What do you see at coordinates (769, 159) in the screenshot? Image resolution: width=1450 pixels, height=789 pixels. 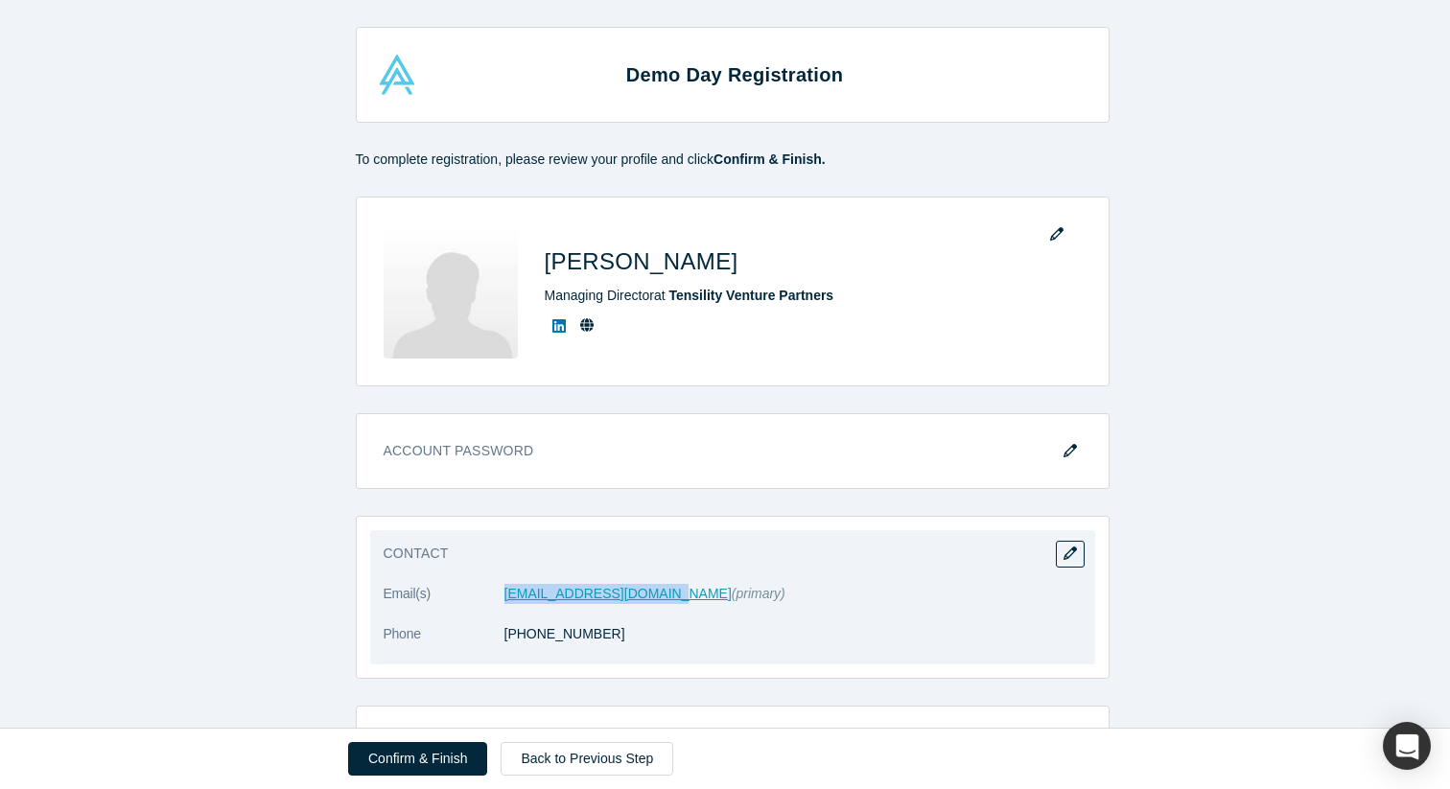 I see `strong: Confirm & Finish.` at bounding box center [769, 159].